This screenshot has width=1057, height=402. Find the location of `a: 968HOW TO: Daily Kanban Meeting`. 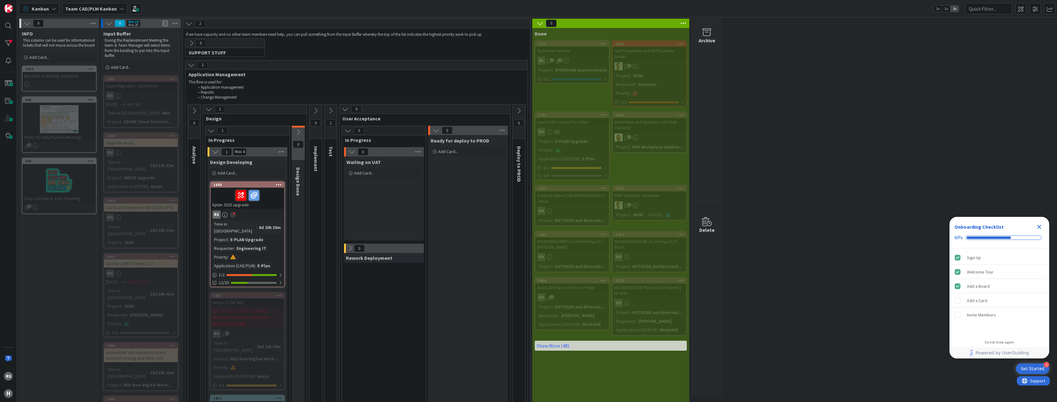

a: 968HOW TO: Daily Kanban Meeting is located at coordinates (59, 125).